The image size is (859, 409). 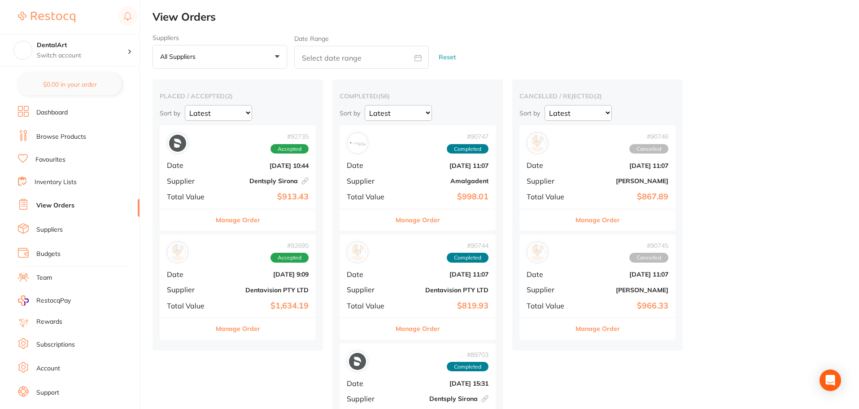 What do you see at coordinates (624, 306) in the screenshot?
I see `b: $966.33` at bounding box center [624, 306].